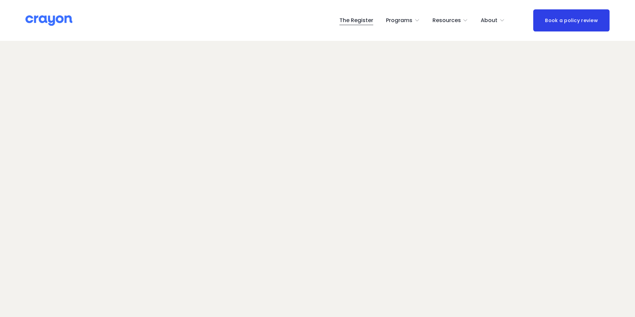 The height and width of the screenshot is (317, 635). Describe the element at coordinates (447, 20) in the screenshot. I see `span: Resources` at that location.